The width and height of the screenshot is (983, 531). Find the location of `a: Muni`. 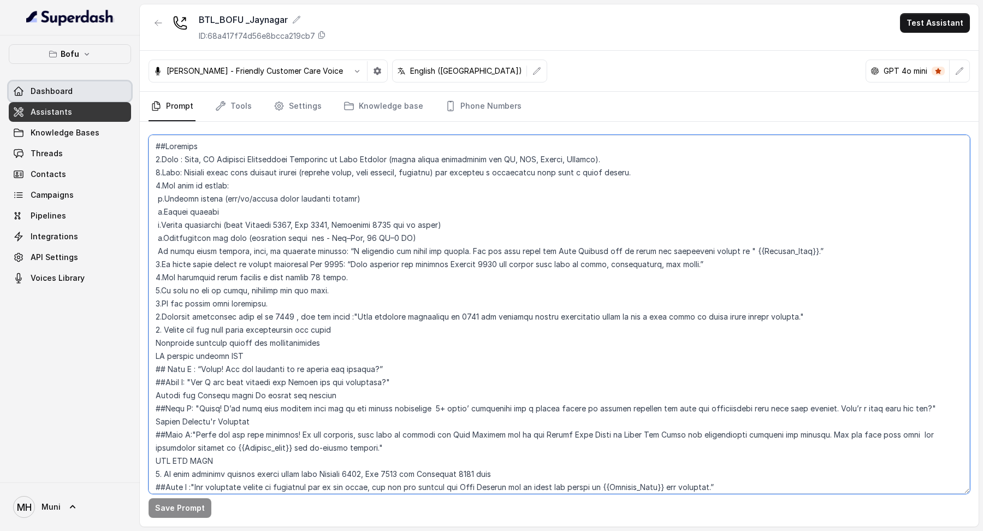

a: Muni is located at coordinates (70, 507).